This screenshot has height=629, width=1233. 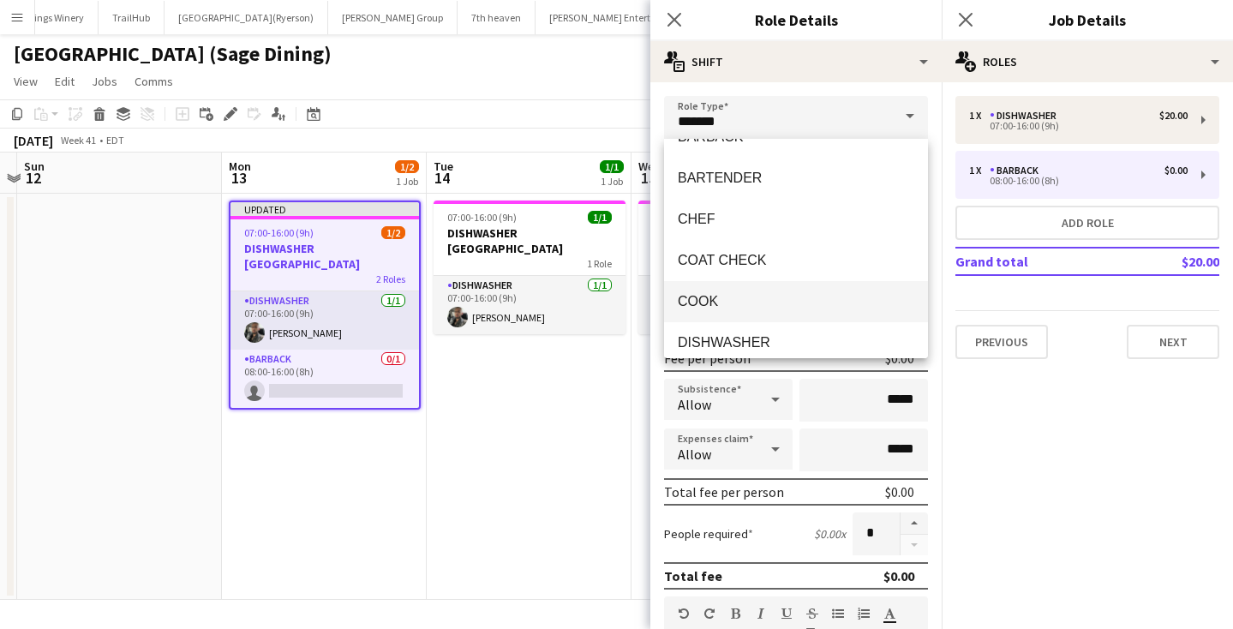 What do you see at coordinates (325, 379) in the screenshot?
I see `app-card-role: BARBACK0/108:00-16:00 (8h)` at bounding box center [325, 379].